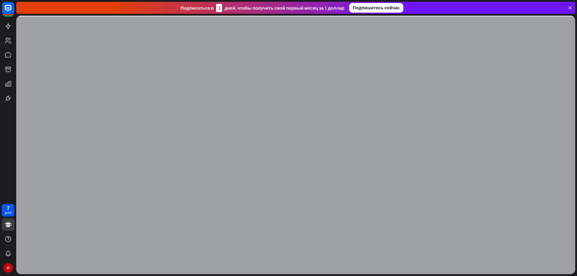 The width and height of the screenshot is (577, 276). I want to click on a: 7 дней, so click(8, 210).